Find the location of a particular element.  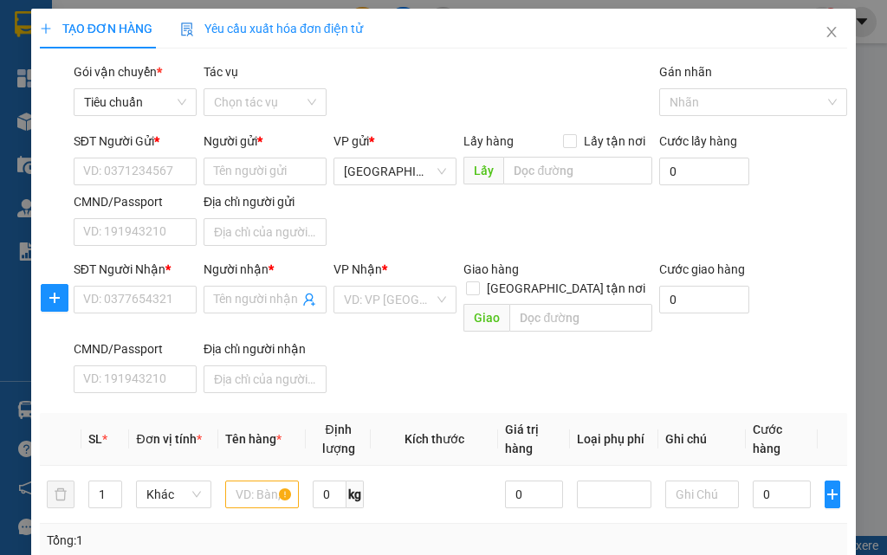

span: Khác is located at coordinates (173, 494).